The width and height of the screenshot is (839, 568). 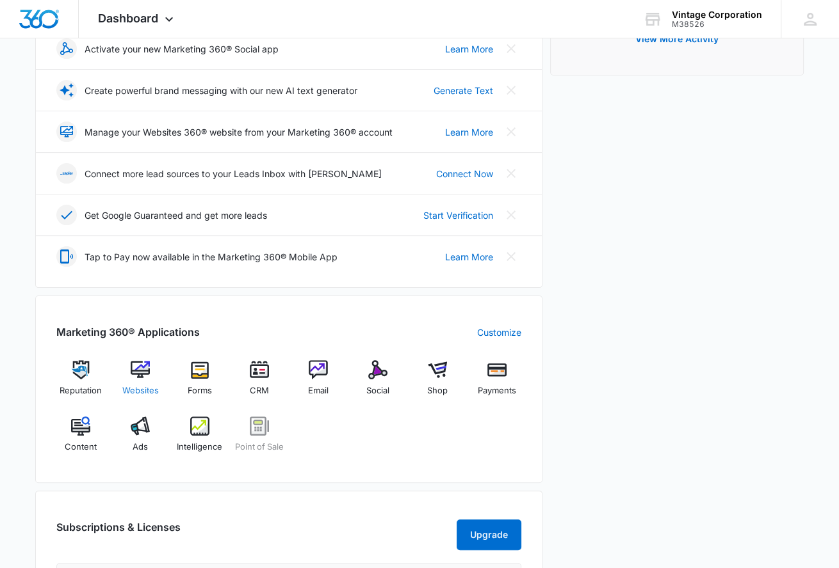 What do you see at coordinates (81, 447) in the screenshot?
I see `span: Content` at bounding box center [81, 447].